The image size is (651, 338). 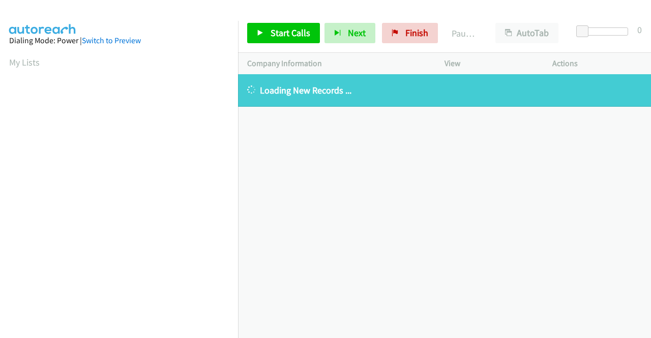 I want to click on button: Next, so click(x=350, y=33).